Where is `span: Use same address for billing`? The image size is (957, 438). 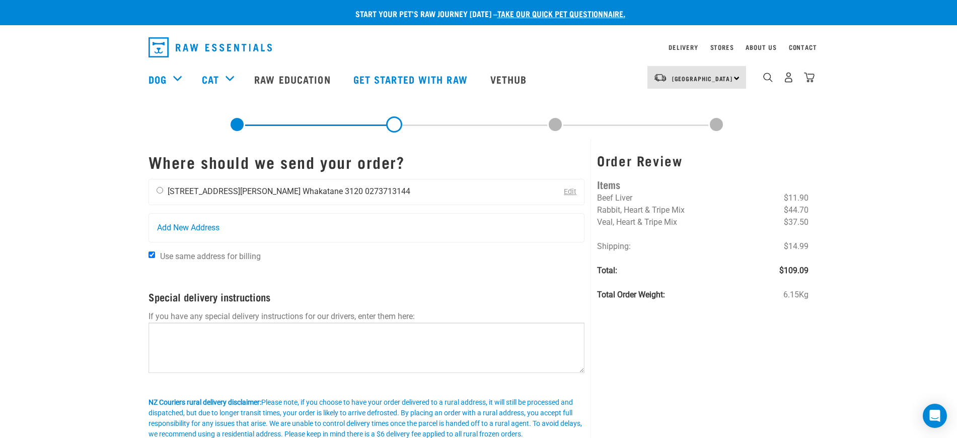 span: Use same address for billing is located at coordinates (210, 256).